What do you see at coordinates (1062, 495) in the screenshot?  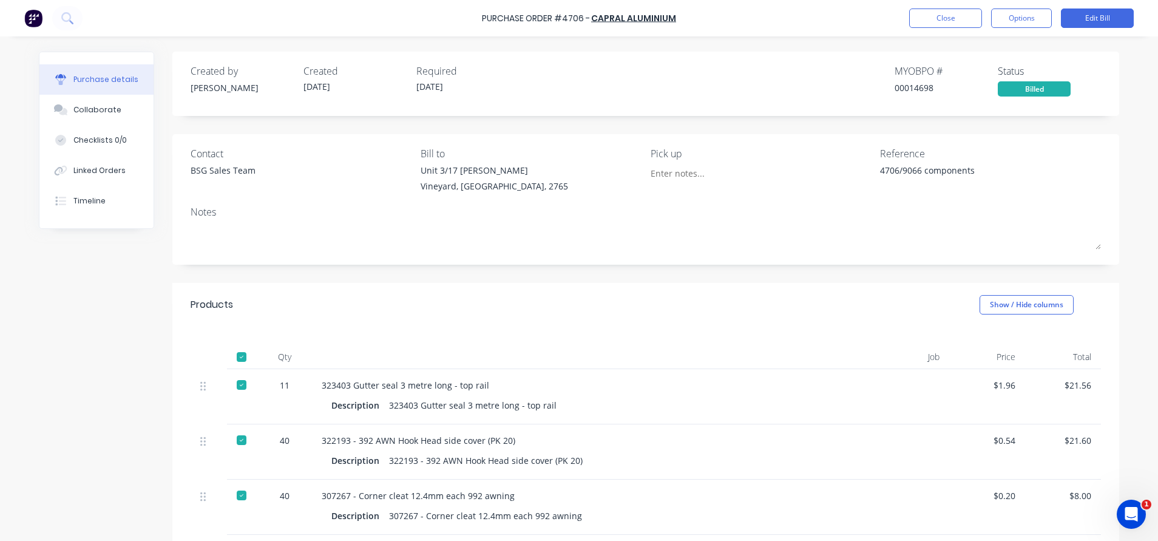 I see `div: $8.00` at bounding box center [1062, 495].